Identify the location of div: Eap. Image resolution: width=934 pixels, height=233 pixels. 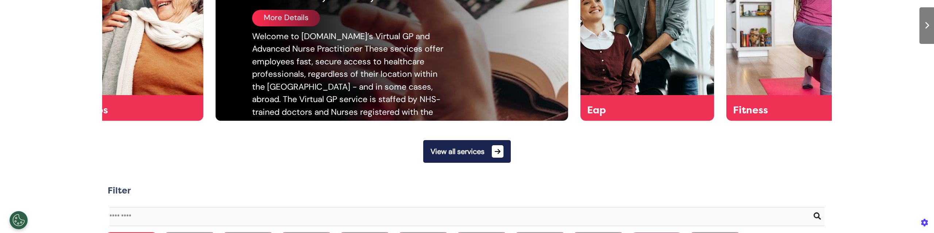
(634, 110).